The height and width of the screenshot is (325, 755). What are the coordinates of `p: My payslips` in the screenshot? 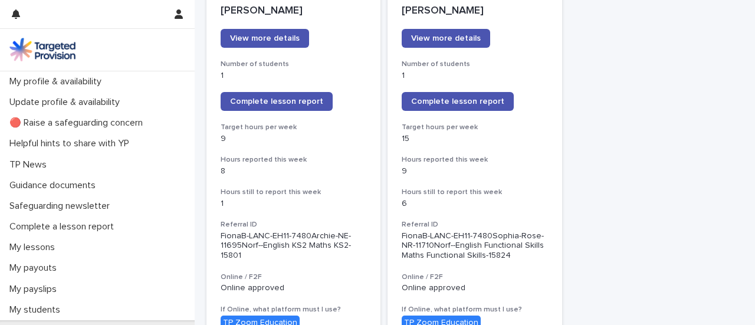 It's located at (35, 289).